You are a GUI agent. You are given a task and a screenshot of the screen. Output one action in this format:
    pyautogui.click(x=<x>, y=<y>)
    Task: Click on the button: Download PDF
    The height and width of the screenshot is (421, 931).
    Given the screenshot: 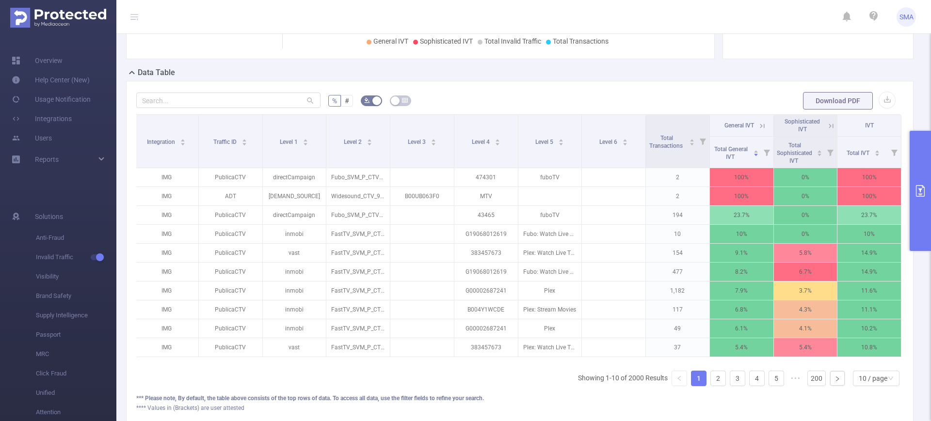 What is the action you would take?
    pyautogui.click(x=838, y=101)
    